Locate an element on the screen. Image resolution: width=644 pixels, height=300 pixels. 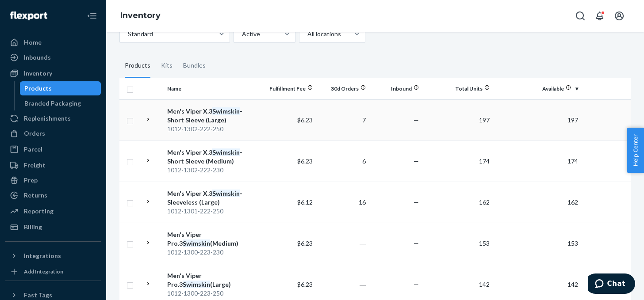
a: Replenishments is located at coordinates (53, 119).